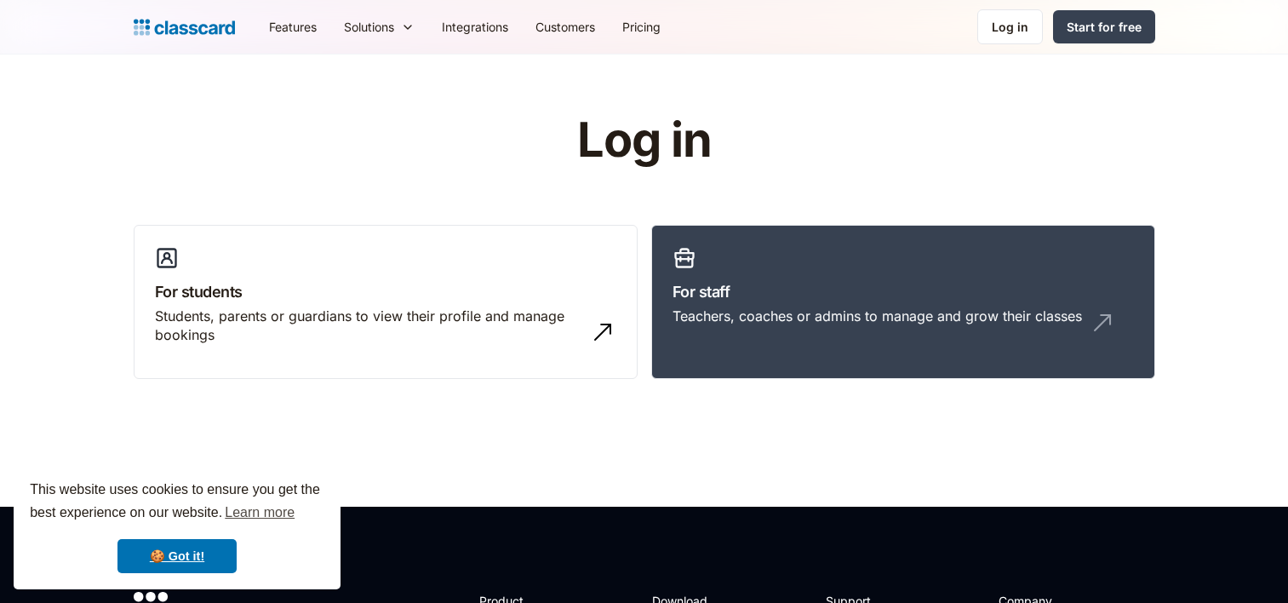 Image resolution: width=1288 pixels, height=603 pixels. Describe the element at coordinates (177, 502) in the screenshot. I see `span: This website uses cookies to ensure you get the best experience on our website.` at that location.